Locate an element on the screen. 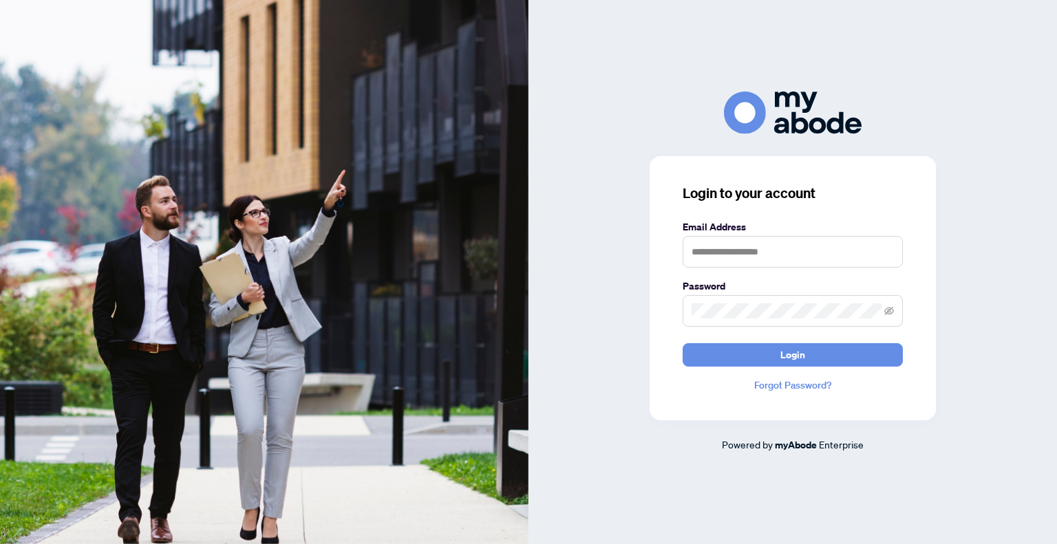 The width and height of the screenshot is (1057, 544). a: Forgot Password? is located at coordinates (793, 385).